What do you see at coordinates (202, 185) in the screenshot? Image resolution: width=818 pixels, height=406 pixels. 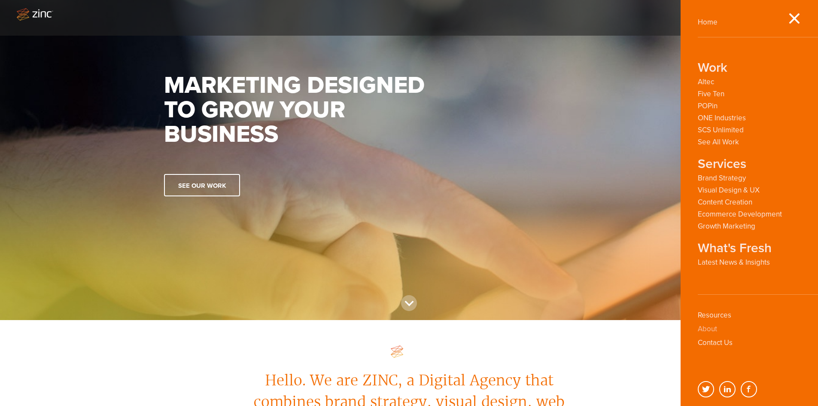 I see `a: See our work` at bounding box center [202, 185].